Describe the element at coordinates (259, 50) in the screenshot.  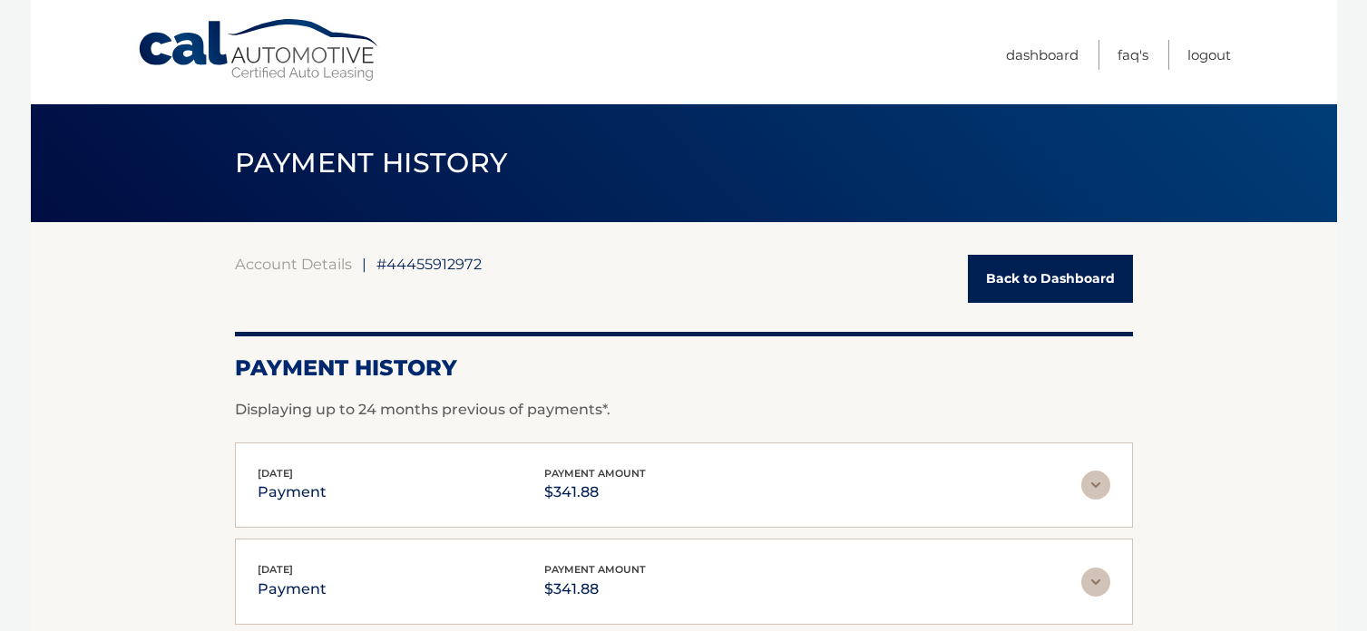
I see `a: Cal Automotive` at that location.